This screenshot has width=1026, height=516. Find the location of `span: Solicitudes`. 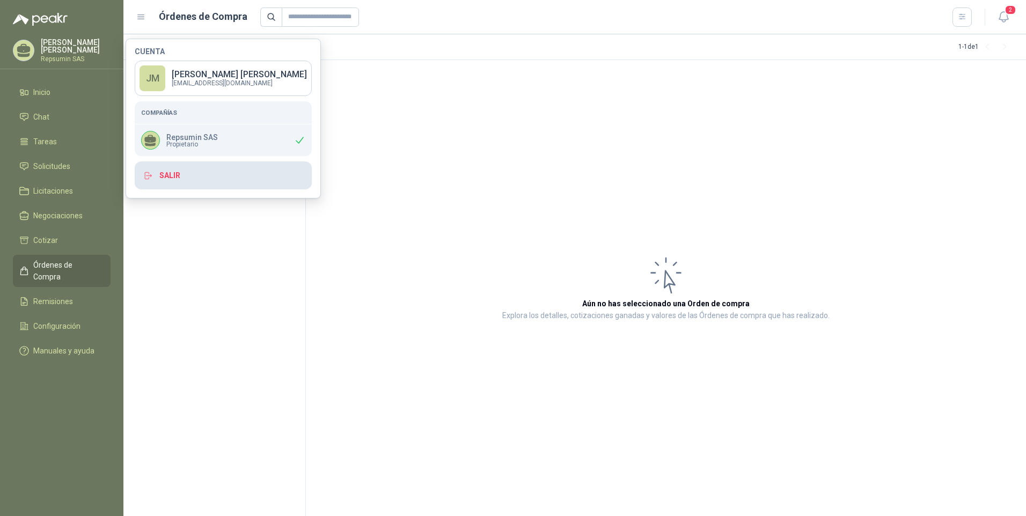

span: Solicitudes is located at coordinates (52, 166).